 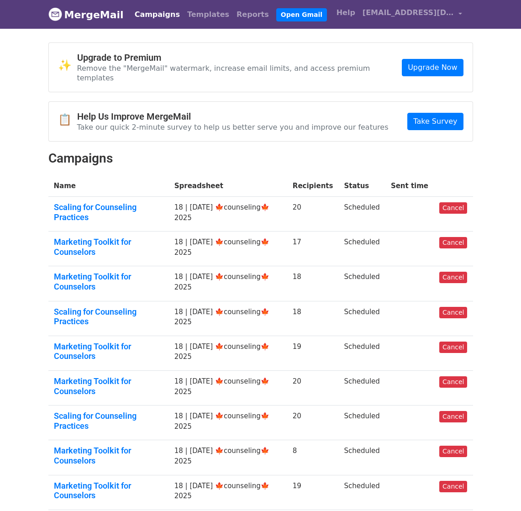 What do you see at coordinates (313, 249) in the screenshot?
I see `td: 17` at bounding box center [313, 249].